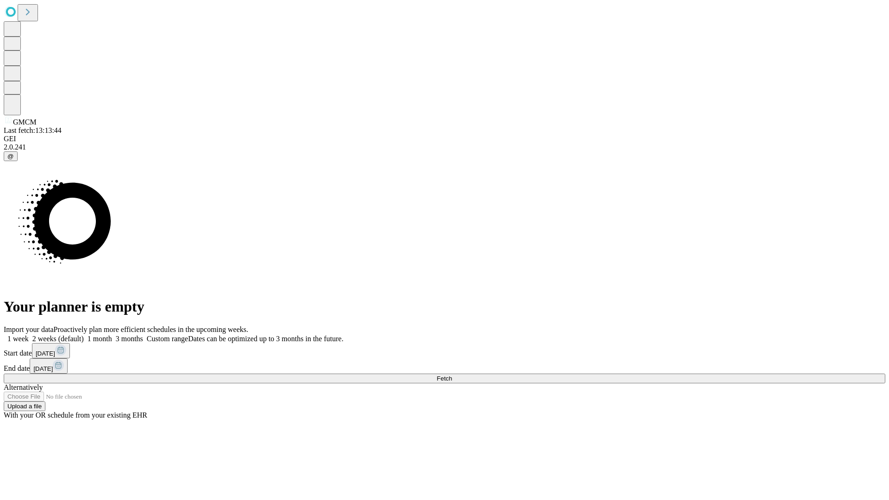  I want to click on span: Custom range, so click(167, 339).